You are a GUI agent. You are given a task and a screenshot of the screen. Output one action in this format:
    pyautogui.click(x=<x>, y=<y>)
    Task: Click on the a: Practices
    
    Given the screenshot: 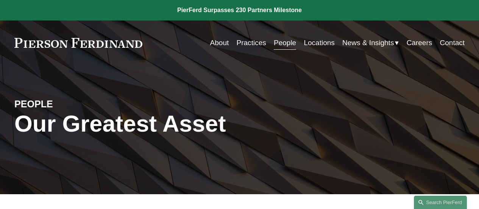 What is the action you would take?
    pyautogui.click(x=252, y=43)
    